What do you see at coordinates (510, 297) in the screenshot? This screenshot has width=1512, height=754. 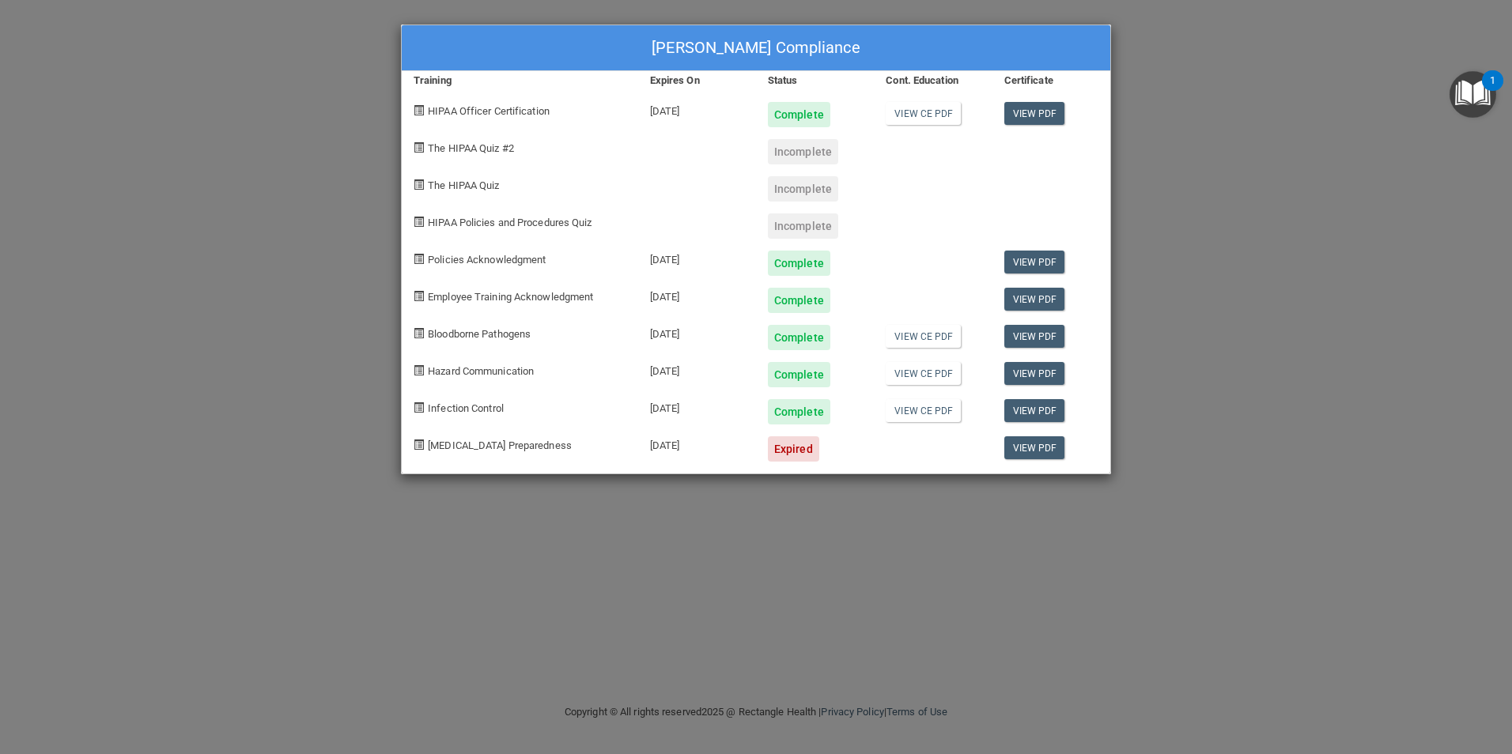 I see `span: Employee Training Acknowledgment` at bounding box center [510, 297].